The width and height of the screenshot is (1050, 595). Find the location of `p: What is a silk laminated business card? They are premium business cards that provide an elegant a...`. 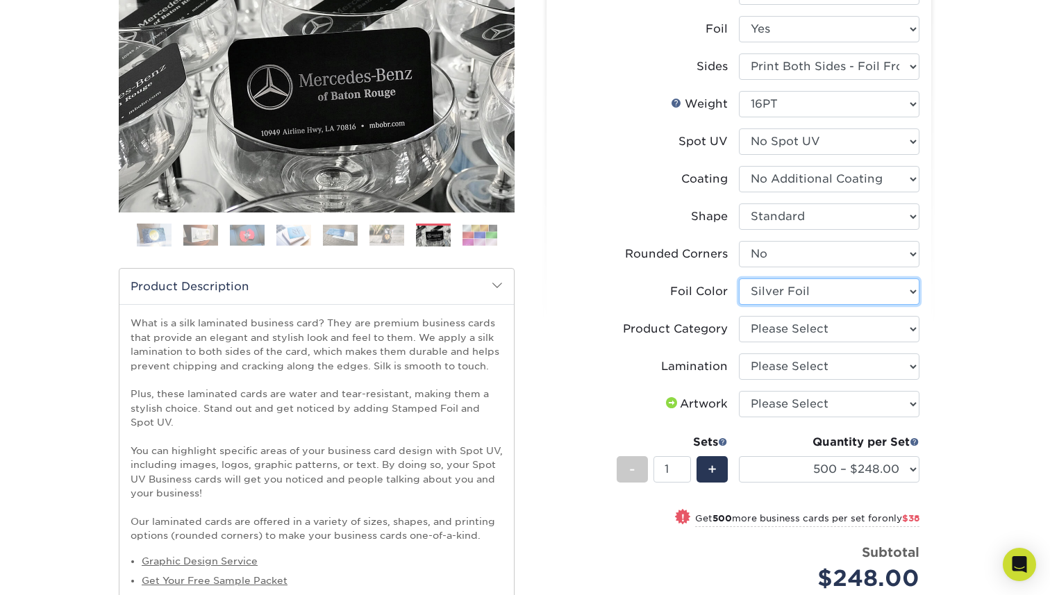

p: What is a silk laminated business card? They are premium business cards that provide an elegant a... is located at coordinates (317, 429).